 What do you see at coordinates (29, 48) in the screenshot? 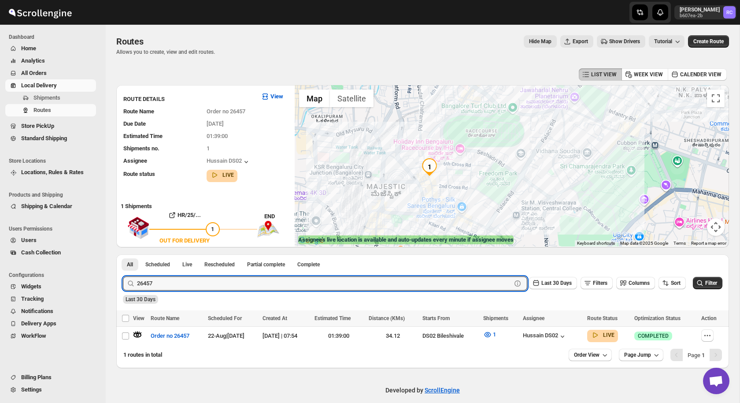
I see `span: Home` at bounding box center [29, 48].